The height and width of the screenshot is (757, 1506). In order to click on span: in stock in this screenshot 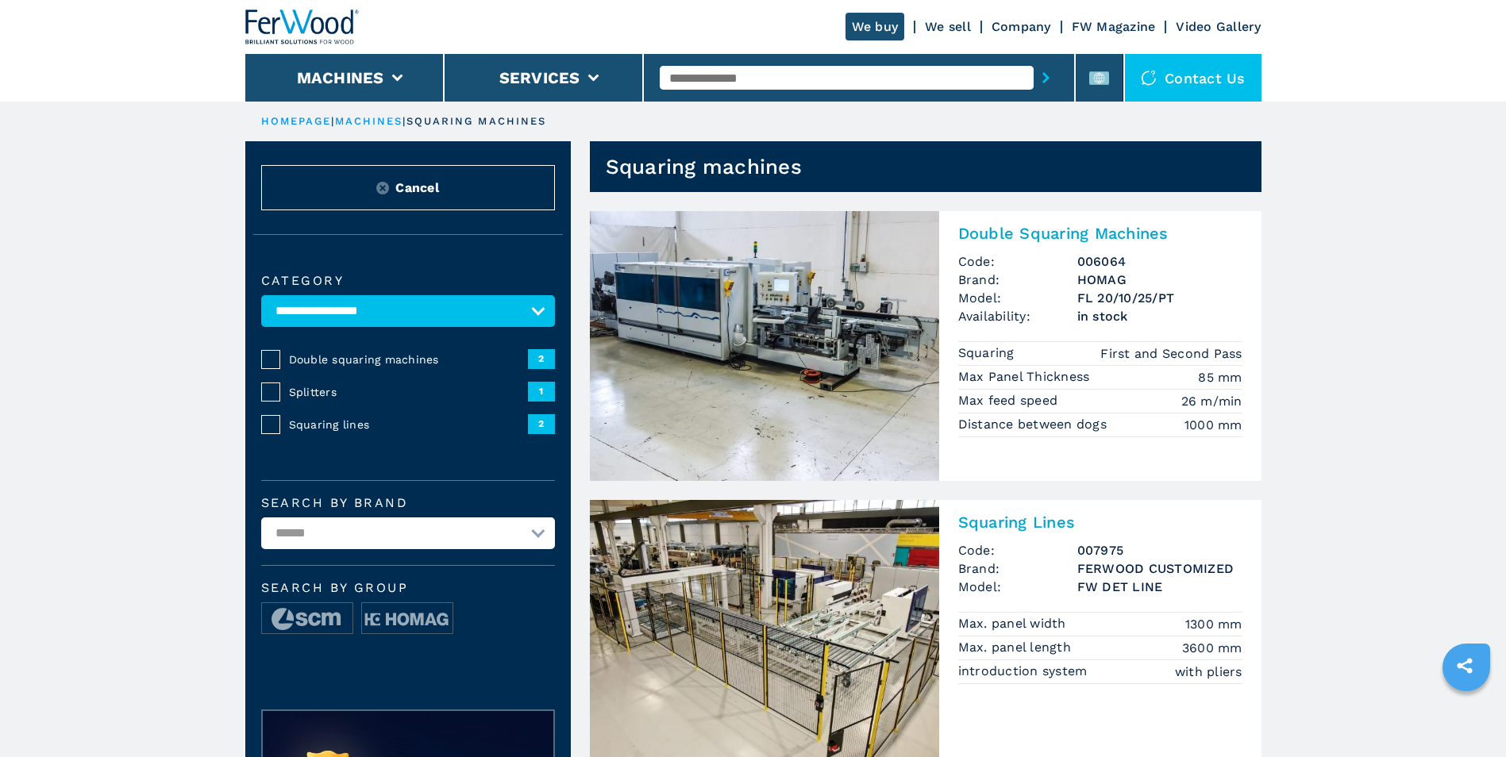, I will do `click(1160, 316)`.